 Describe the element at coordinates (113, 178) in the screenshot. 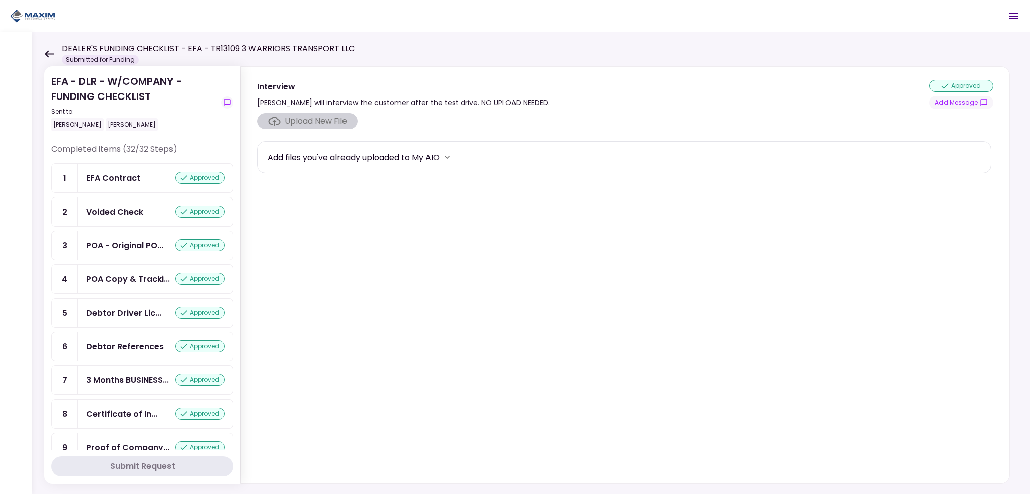

I see `div: EFA Contract` at that location.